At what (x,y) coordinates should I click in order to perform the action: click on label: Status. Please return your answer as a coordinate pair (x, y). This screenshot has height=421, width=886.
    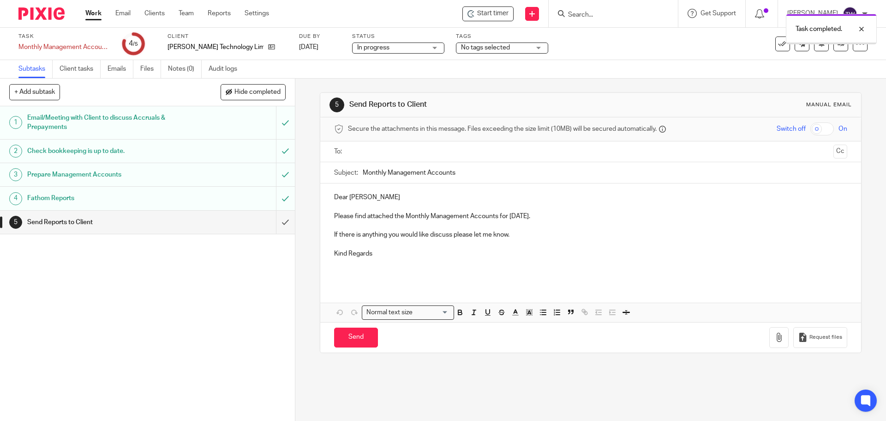
    Looking at the image, I should click on (398, 36).